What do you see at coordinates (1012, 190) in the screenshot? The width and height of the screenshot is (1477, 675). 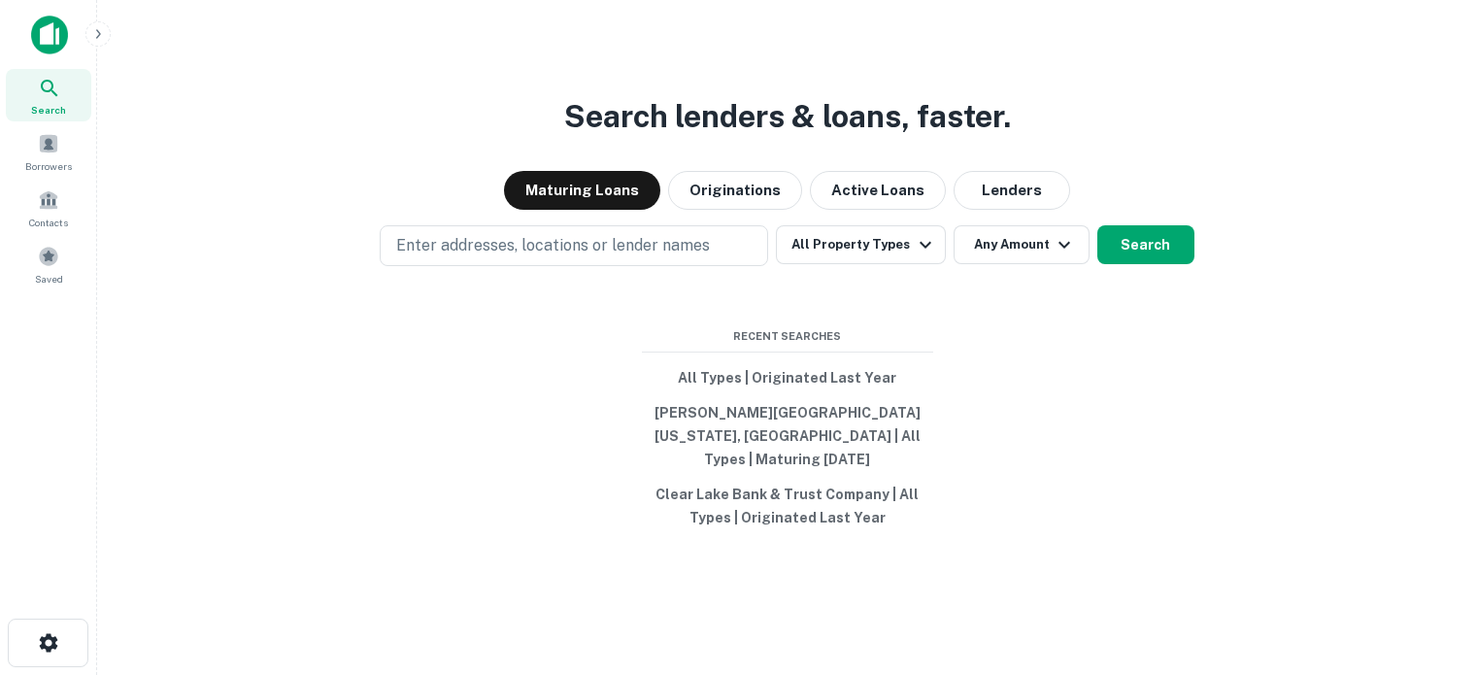 I see `button: Lenders` at bounding box center [1012, 190].